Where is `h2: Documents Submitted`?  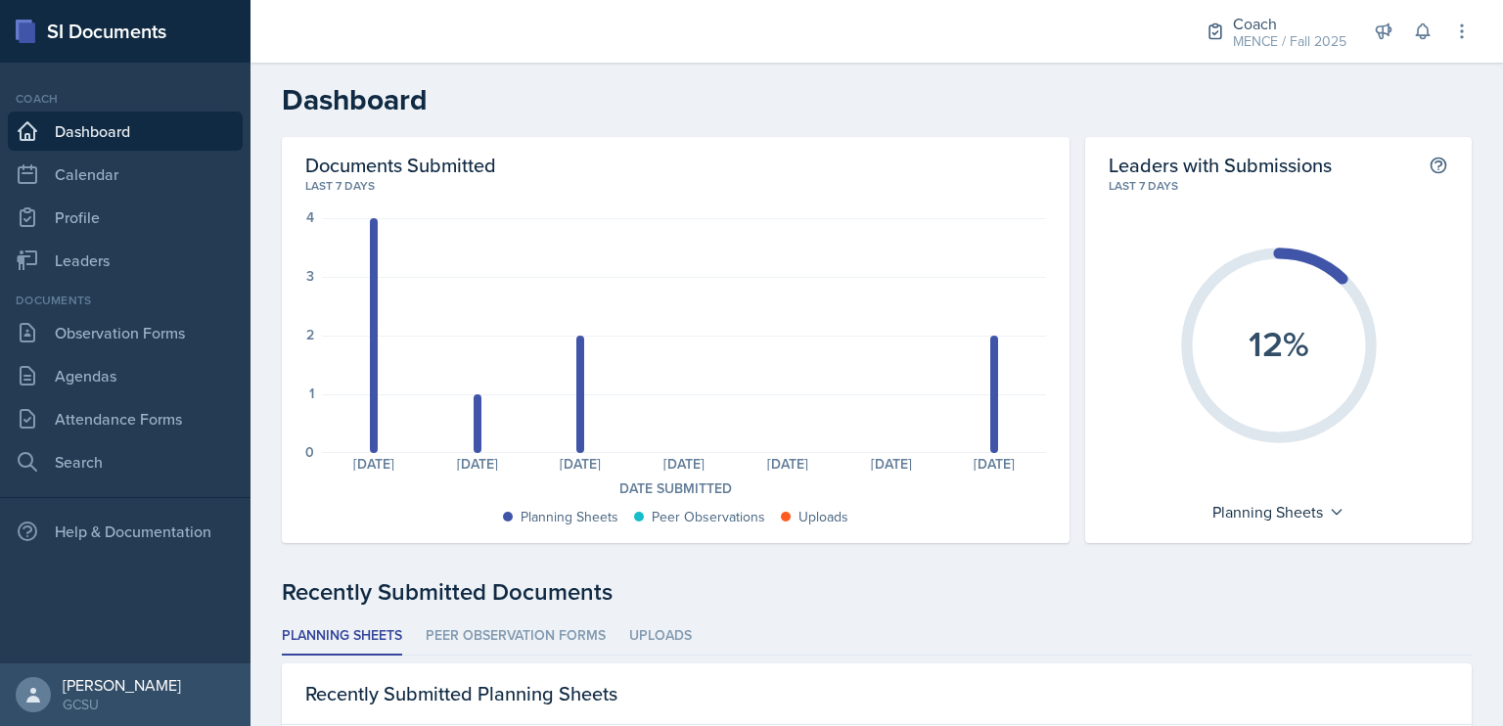
h2: Documents Submitted is located at coordinates (675, 164).